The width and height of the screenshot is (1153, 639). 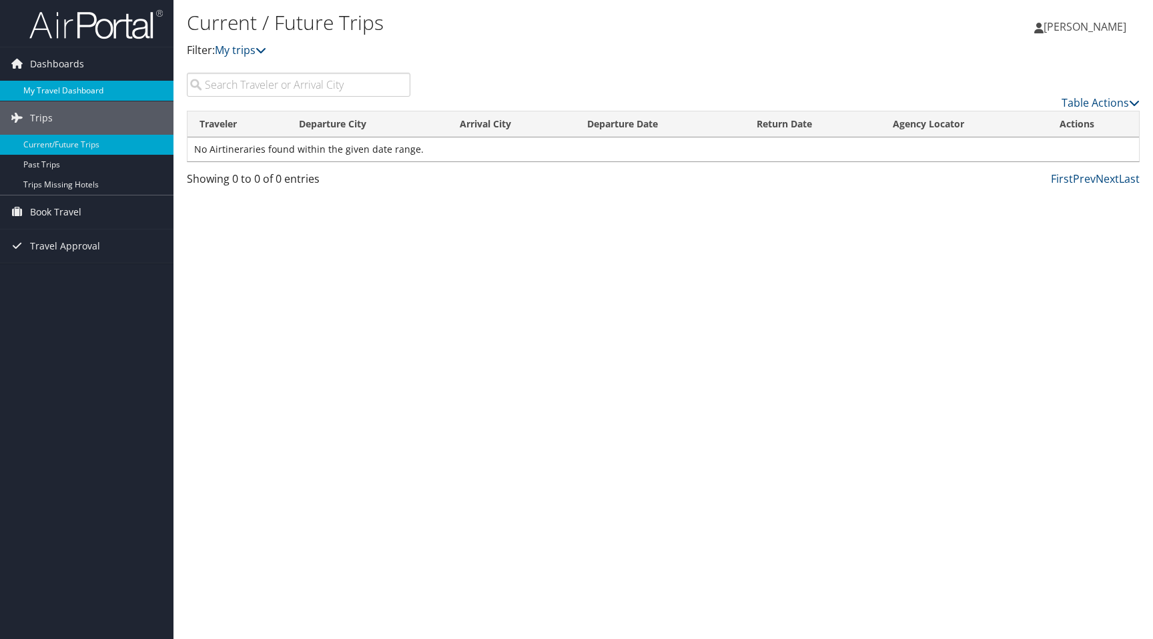 I want to click on img: airportal-logo.png, so click(x=96, y=24).